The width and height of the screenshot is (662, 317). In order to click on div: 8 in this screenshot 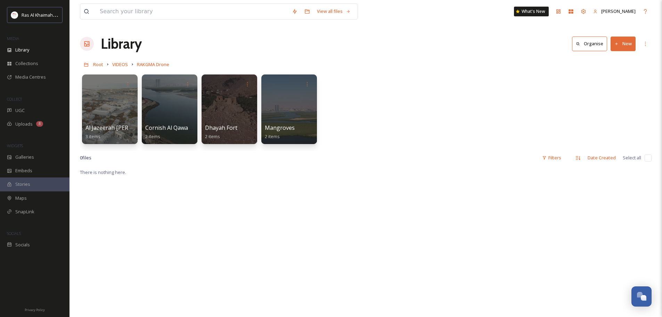, I will do `click(40, 124)`.